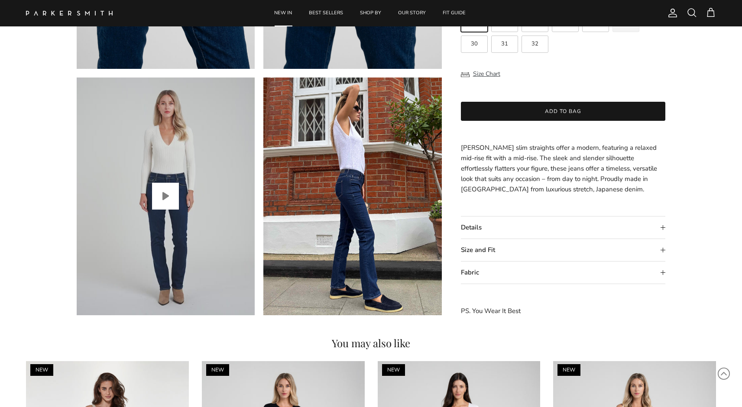 This screenshot has width=742, height=407. What do you see at coordinates (69, 13) in the screenshot?
I see `img: Parker Smith` at bounding box center [69, 13].